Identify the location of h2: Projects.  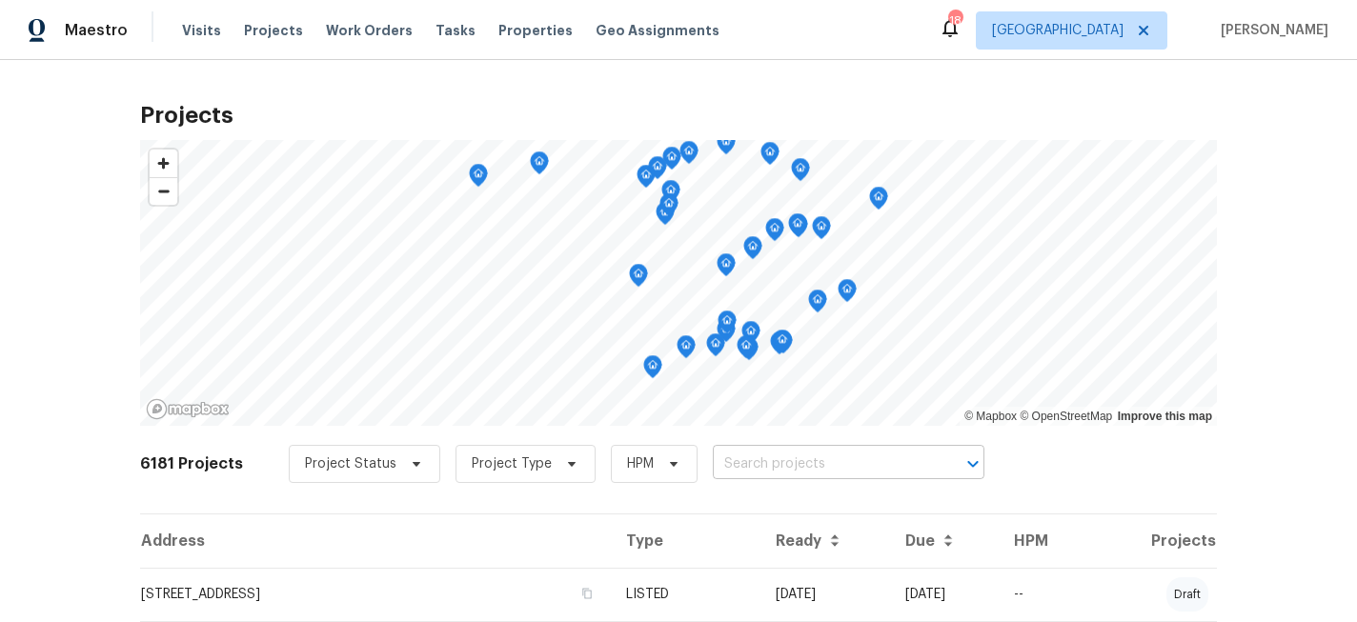
(679, 115).